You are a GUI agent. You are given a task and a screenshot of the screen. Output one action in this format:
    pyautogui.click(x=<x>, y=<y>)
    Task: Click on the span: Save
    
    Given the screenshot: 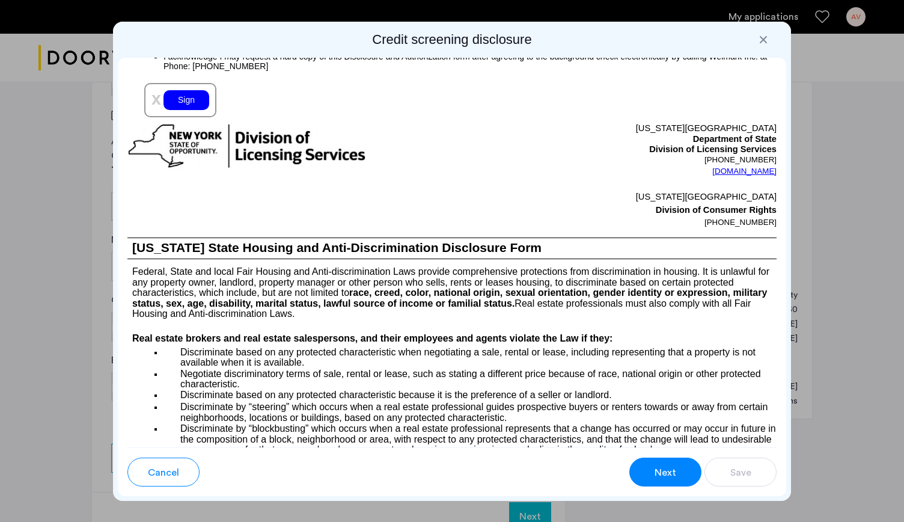 What is the action you would take?
    pyautogui.click(x=740, y=472)
    